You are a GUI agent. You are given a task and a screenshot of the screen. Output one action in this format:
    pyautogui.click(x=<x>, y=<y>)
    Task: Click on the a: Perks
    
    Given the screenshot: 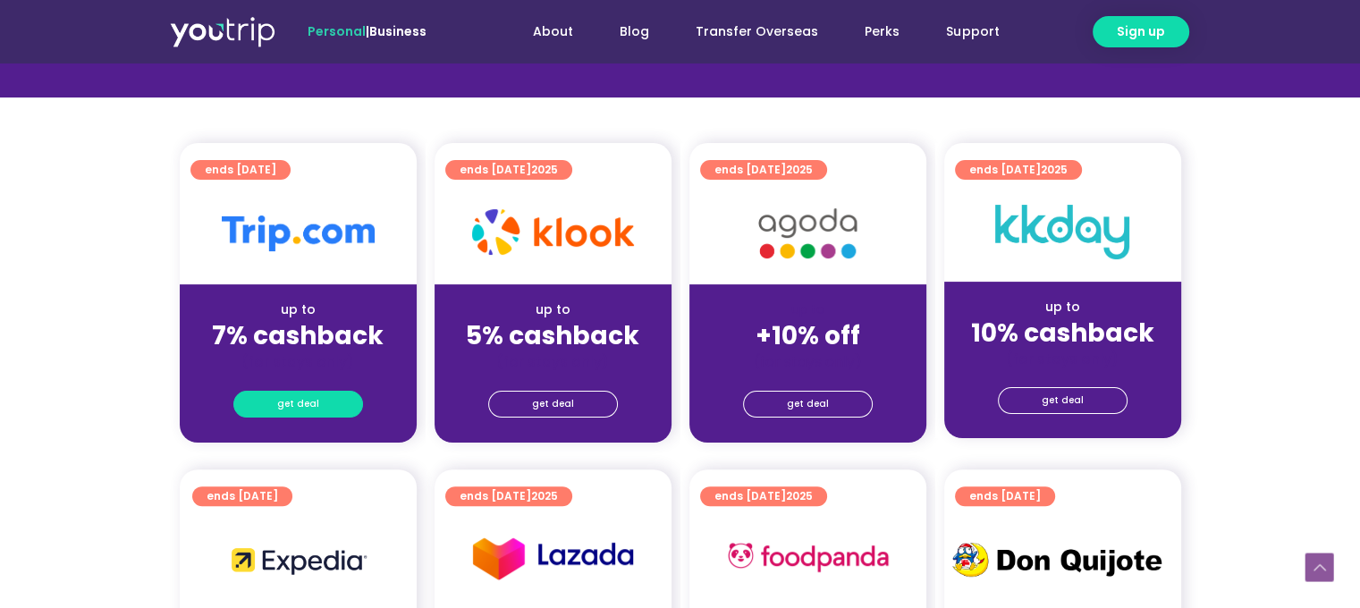 What is the action you would take?
    pyautogui.click(x=882, y=31)
    